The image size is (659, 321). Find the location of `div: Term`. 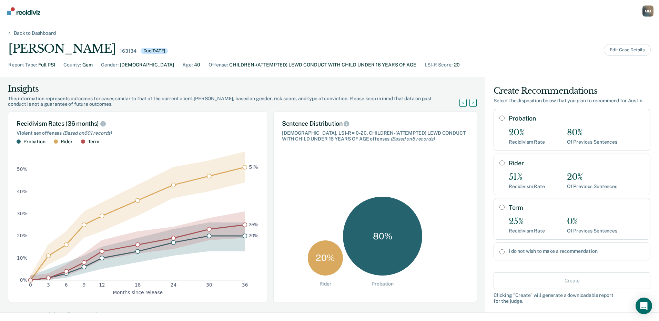

div: Term is located at coordinates (93, 142).